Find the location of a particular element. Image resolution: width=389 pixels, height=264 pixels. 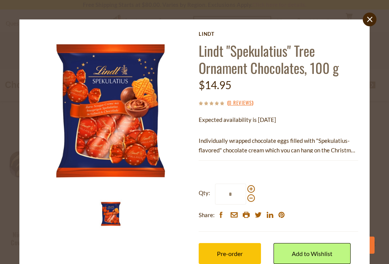

p: Individually wrapped chocolate eggs filled with "Spekulatius-flavored" chocolate cream which you ... is located at coordinates (279, 145).